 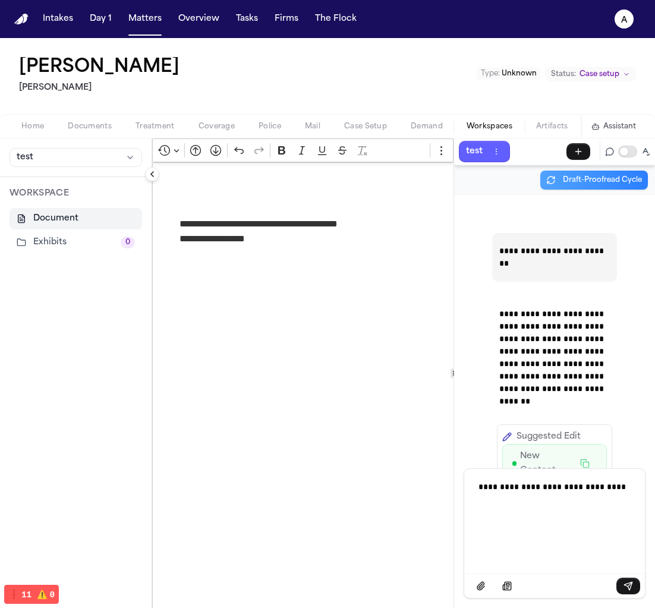 What do you see at coordinates (199, 19) in the screenshot?
I see `button: Overview` at bounding box center [199, 19].